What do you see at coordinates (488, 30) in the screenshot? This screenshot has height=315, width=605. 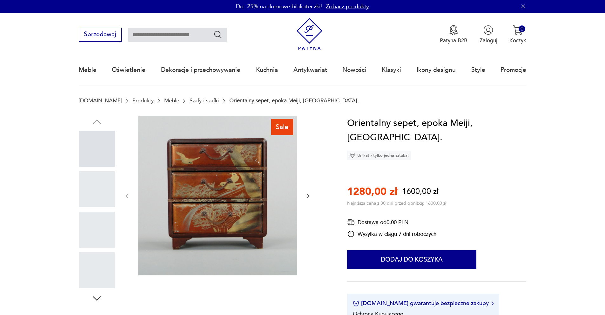 I see `img: Ikonka użytkownika` at bounding box center [488, 30].